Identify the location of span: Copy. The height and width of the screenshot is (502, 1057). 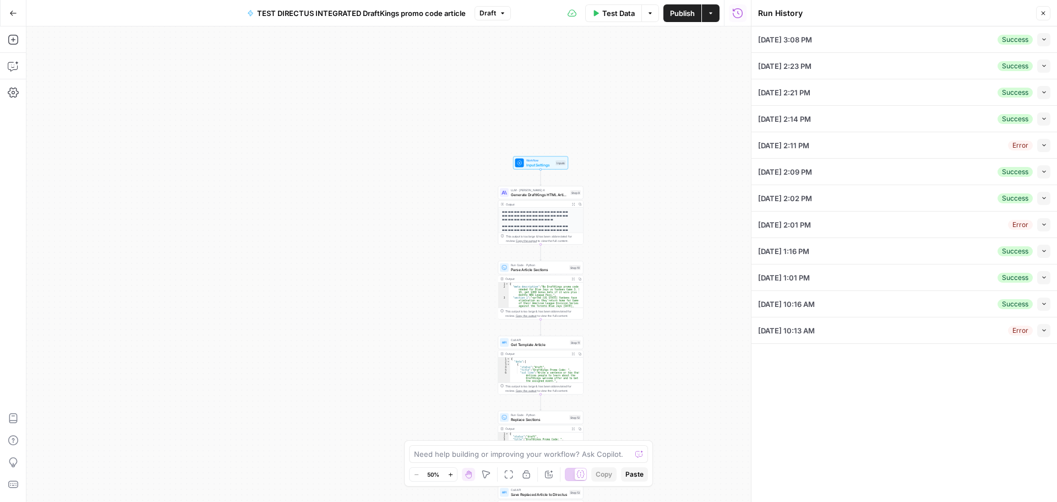
(604, 474).